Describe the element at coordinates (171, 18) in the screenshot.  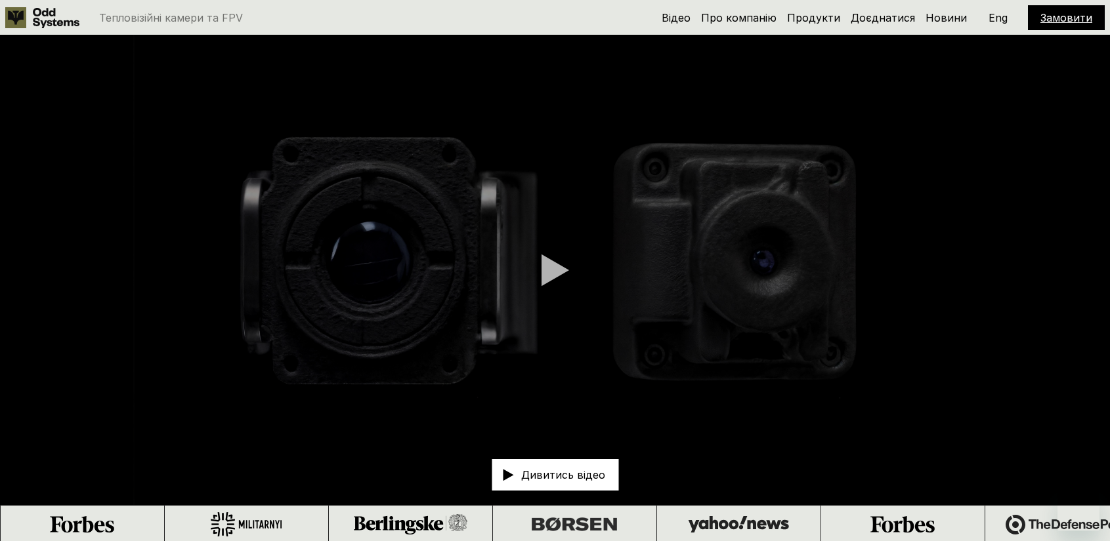
I see `p: Тепловізійні камери та FPV` at that location.